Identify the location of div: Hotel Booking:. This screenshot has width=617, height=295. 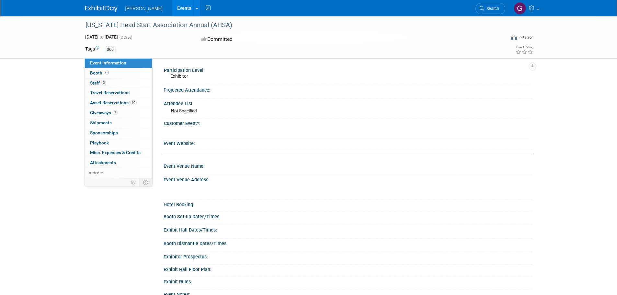
(348, 204).